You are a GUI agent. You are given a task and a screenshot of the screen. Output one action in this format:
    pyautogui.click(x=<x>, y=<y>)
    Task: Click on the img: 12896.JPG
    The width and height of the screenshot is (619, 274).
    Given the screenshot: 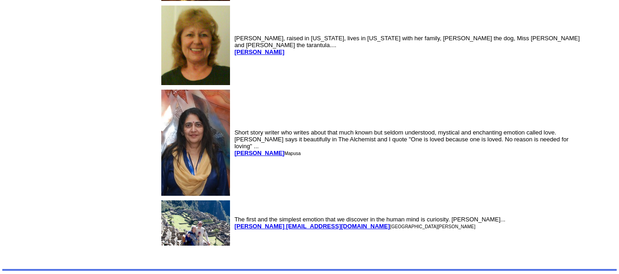 What is the action you would take?
    pyautogui.click(x=196, y=224)
    